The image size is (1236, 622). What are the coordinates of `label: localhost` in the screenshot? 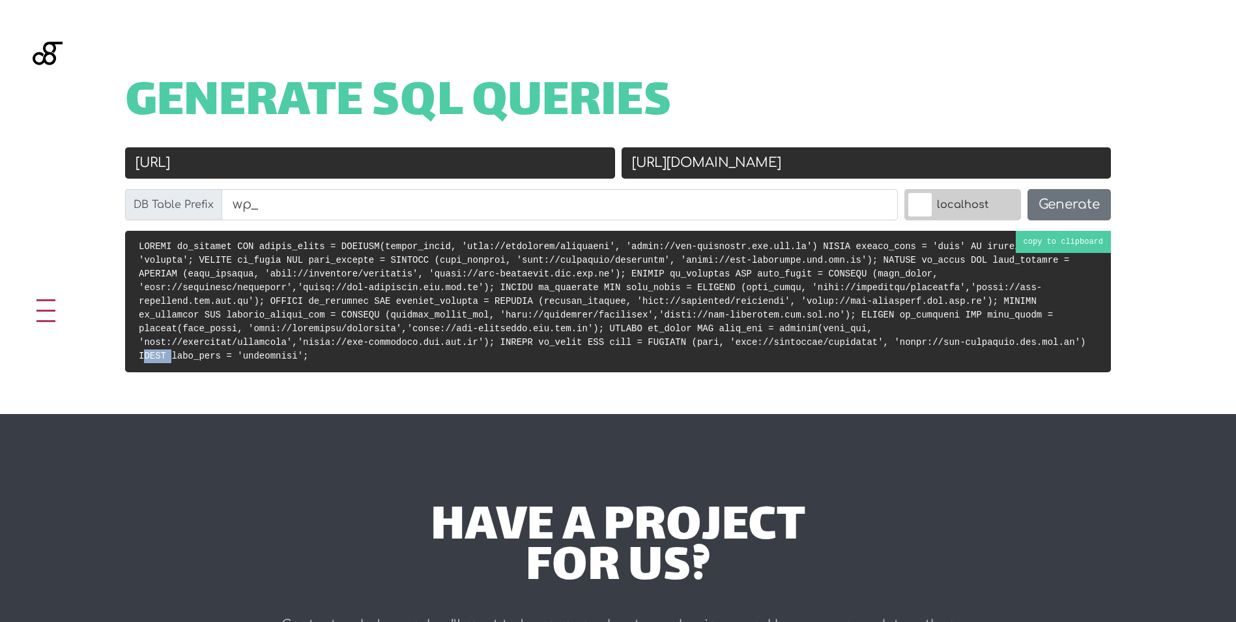 It's located at (963, 205).